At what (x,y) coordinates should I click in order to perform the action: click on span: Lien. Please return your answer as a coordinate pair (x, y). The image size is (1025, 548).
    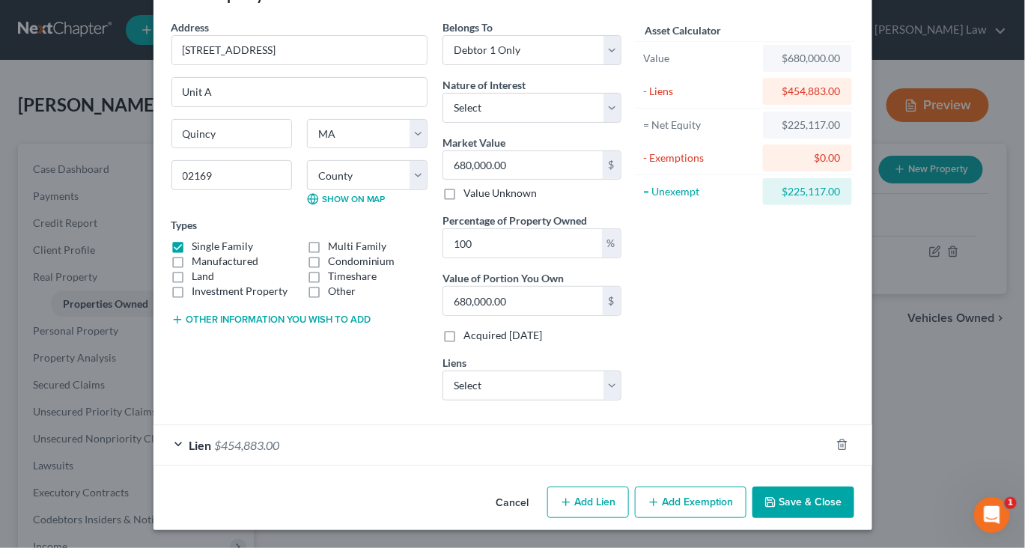
    Looking at the image, I should click on (201, 445).